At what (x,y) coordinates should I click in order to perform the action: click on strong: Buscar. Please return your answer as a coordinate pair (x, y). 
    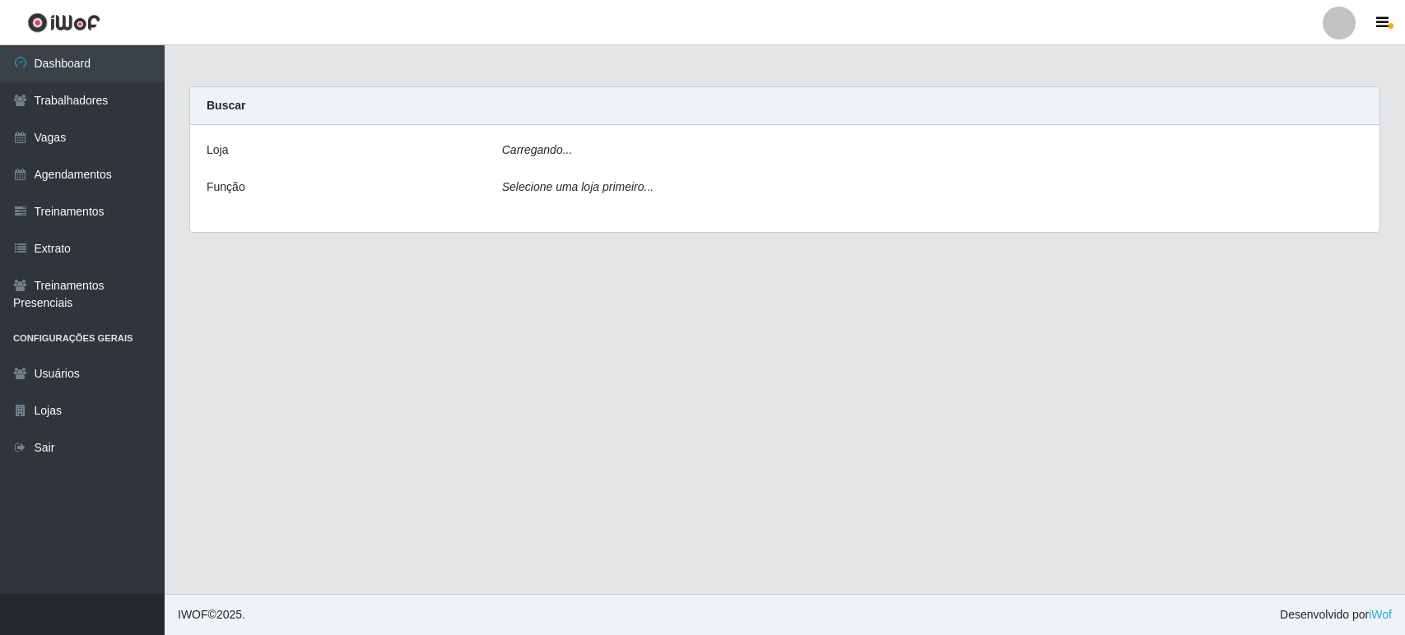
    Looking at the image, I should click on (225, 105).